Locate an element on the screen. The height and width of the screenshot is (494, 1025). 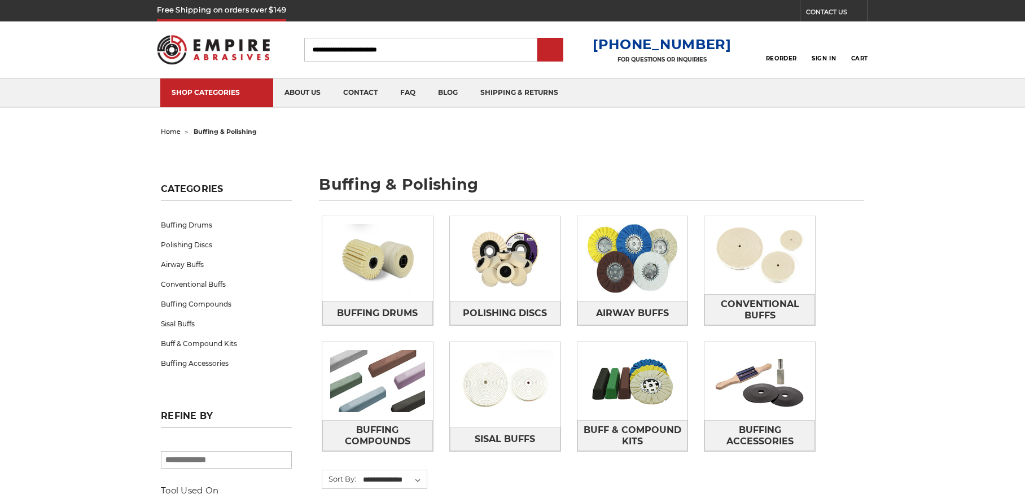
span: Sisal Buffs is located at coordinates (504, 439).